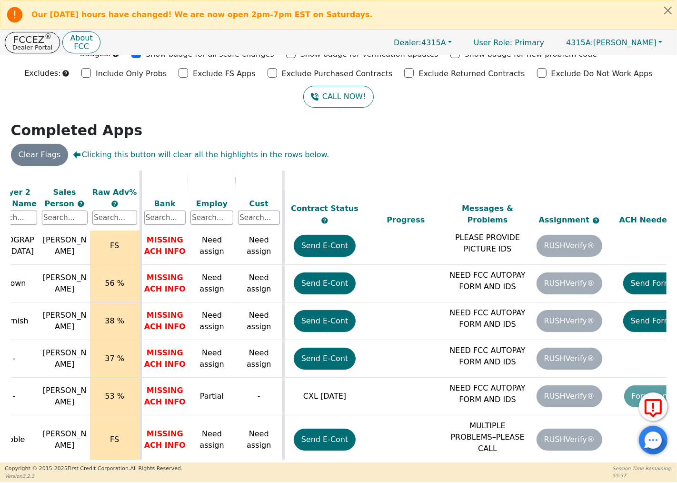  Describe the element at coordinates (81, 38) in the screenshot. I see `p: About` at that location.